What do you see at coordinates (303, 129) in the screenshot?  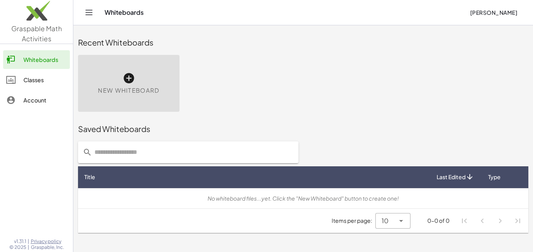 I see `div: Saved Whiteboards` at bounding box center [303, 129].